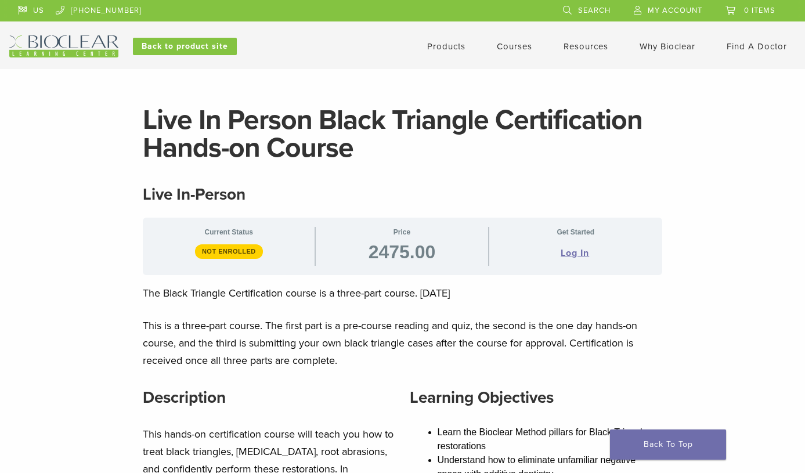  I want to click on span: 2475.00, so click(402, 252).